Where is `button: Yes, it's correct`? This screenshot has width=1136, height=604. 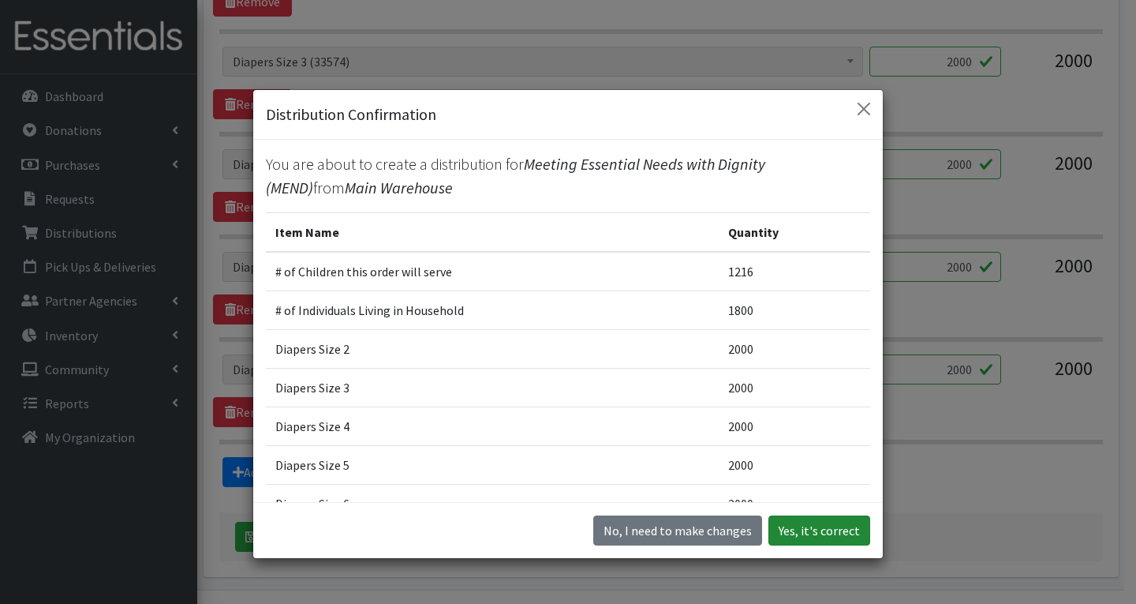
button: Yes, it's correct is located at coordinates (819, 530).